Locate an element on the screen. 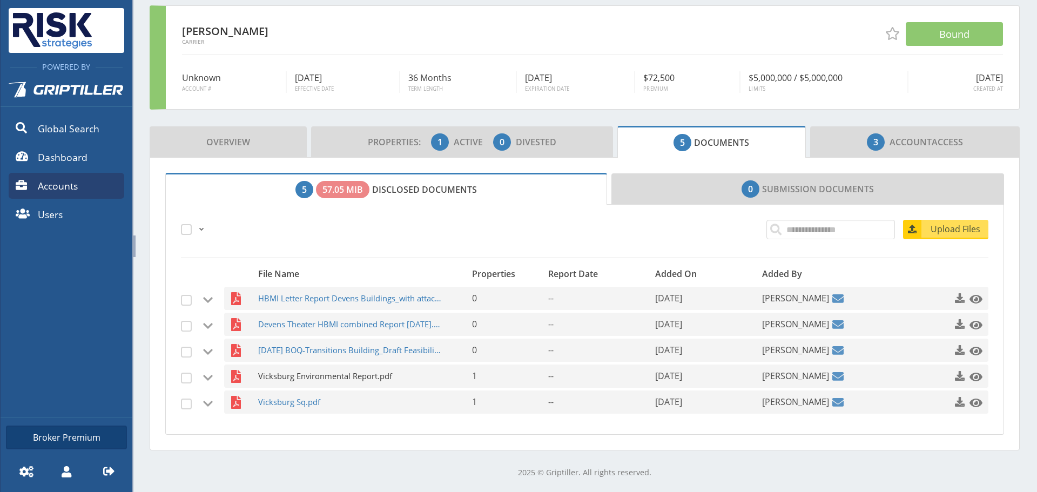 The height and width of the screenshot is (492, 1037). span: 57.05 MiB is located at coordinates (343, 190).